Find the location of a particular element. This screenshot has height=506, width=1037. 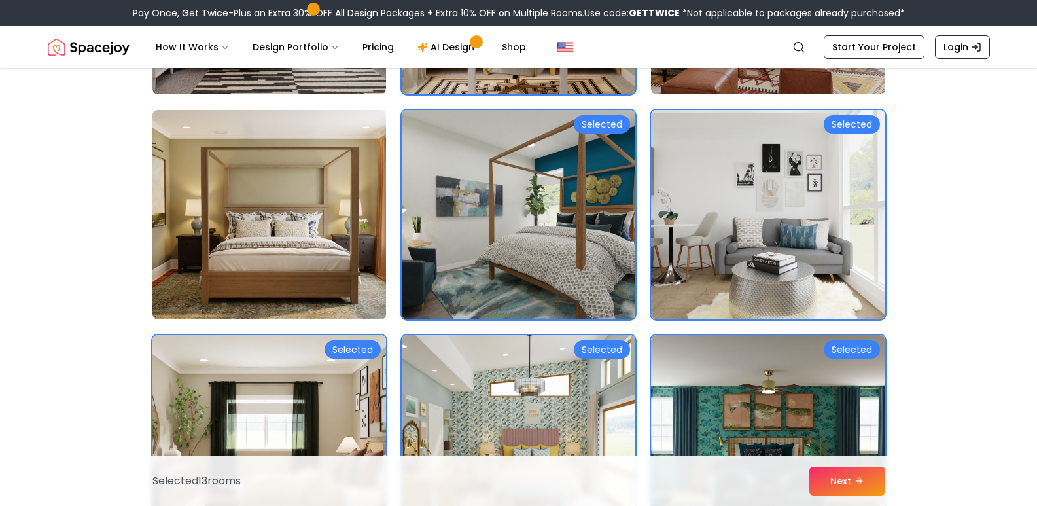

img: Room room-28 is located at coordinates (269, 215).